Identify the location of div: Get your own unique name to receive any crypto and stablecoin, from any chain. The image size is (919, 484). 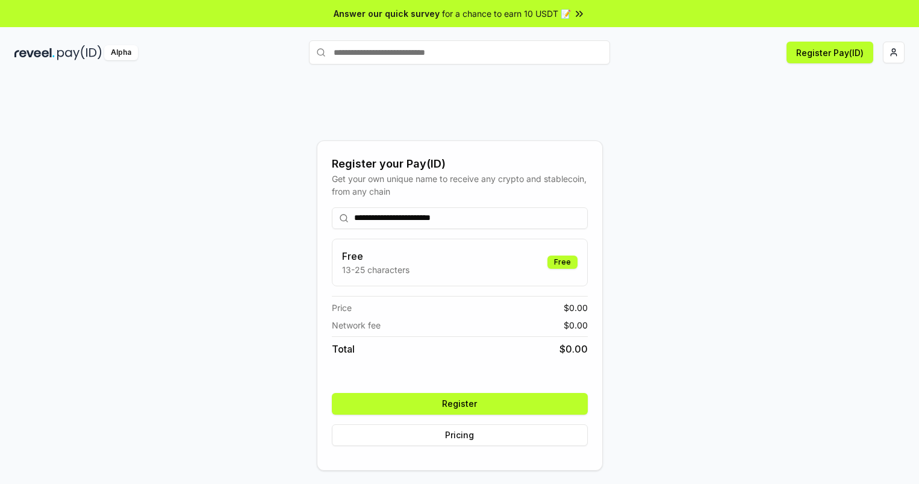
(460, 185).